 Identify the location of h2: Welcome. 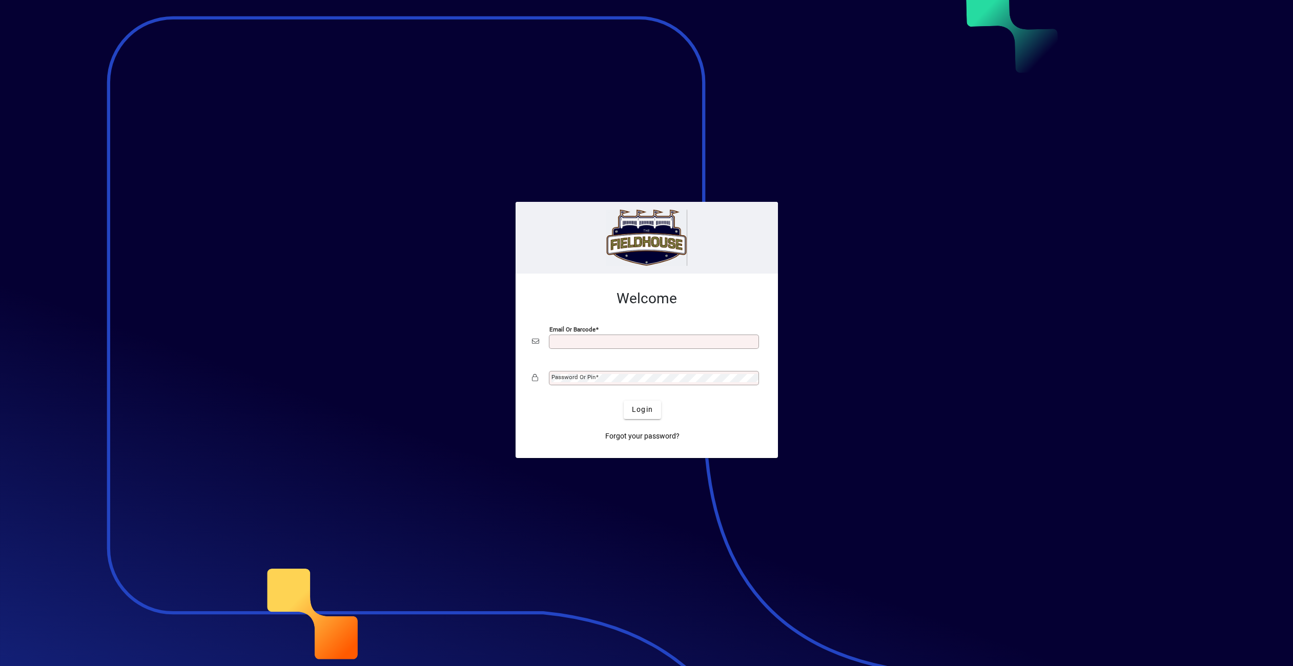
(647, 299).